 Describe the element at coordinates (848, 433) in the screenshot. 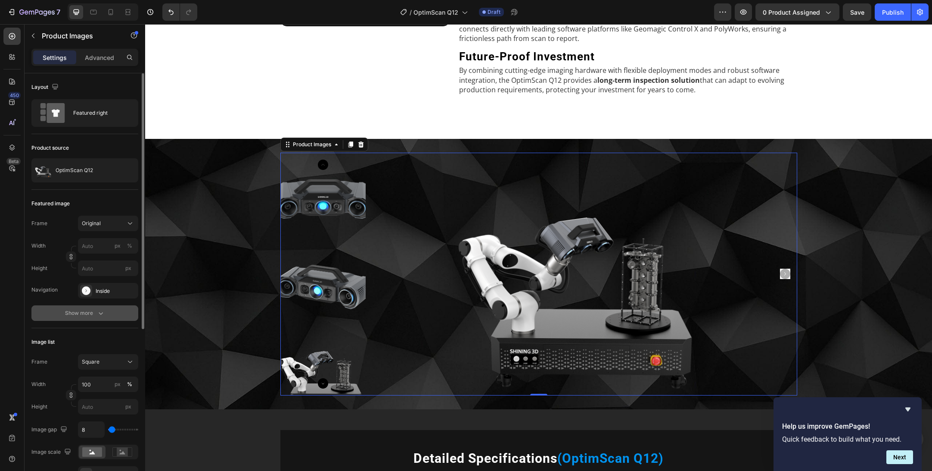

I see `div: Help us improve GemPages!` at that location.